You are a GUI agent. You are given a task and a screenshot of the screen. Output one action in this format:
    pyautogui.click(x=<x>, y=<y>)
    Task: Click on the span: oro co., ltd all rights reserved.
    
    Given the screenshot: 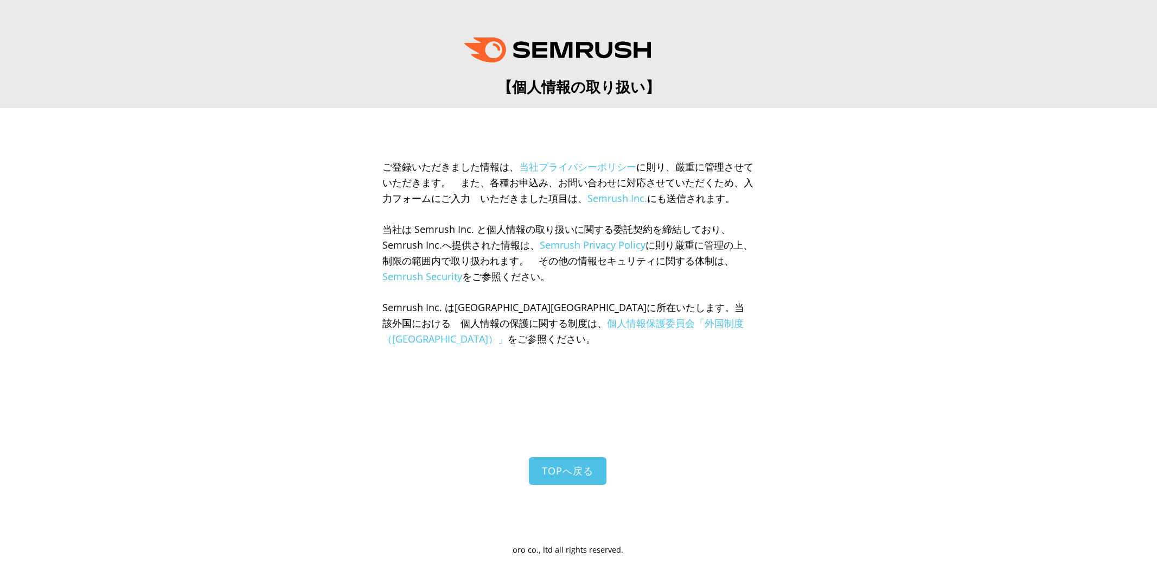 What is the action you would take?
    pyautogui.click(x=568, y=549)
    